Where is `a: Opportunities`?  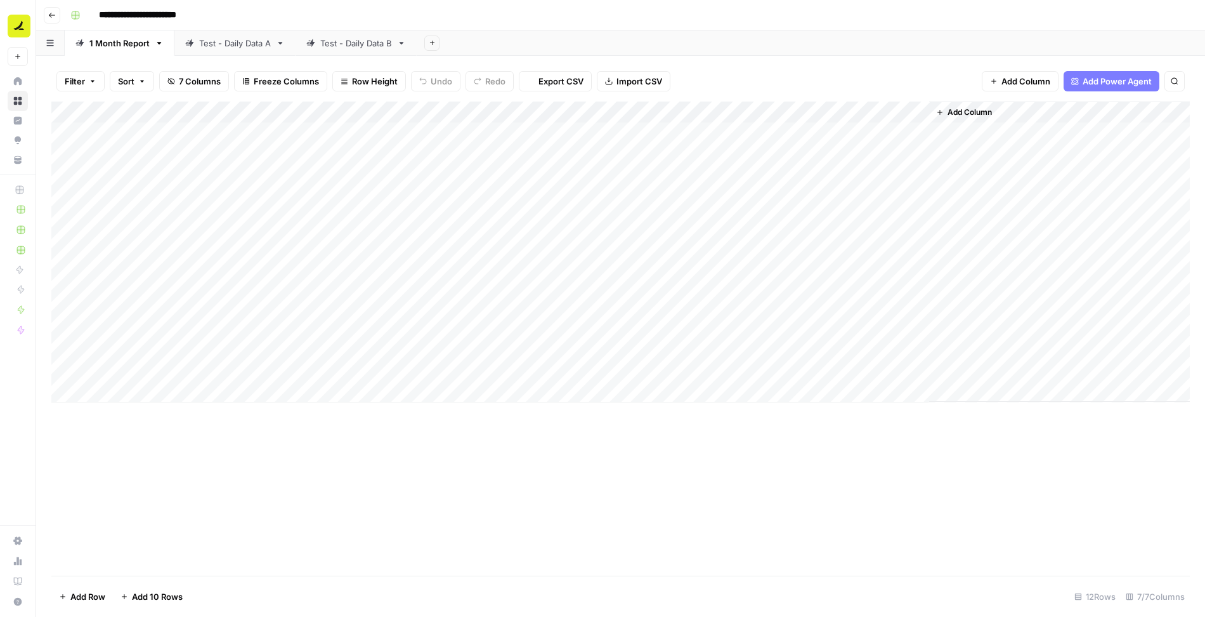
a: Opportunities is located at coordinates (18, 140).